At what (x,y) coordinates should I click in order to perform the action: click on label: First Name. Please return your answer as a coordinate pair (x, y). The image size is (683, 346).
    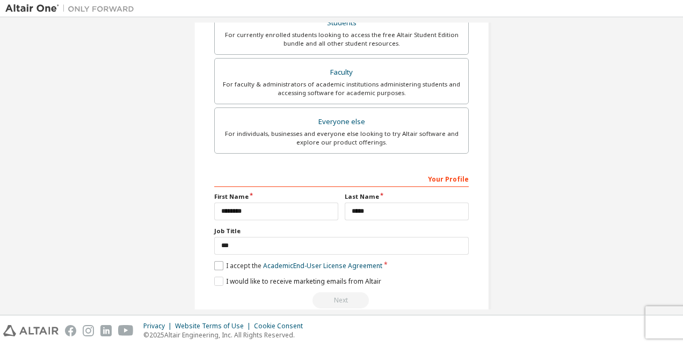
    Looking at the image, I should click on (276, 196).